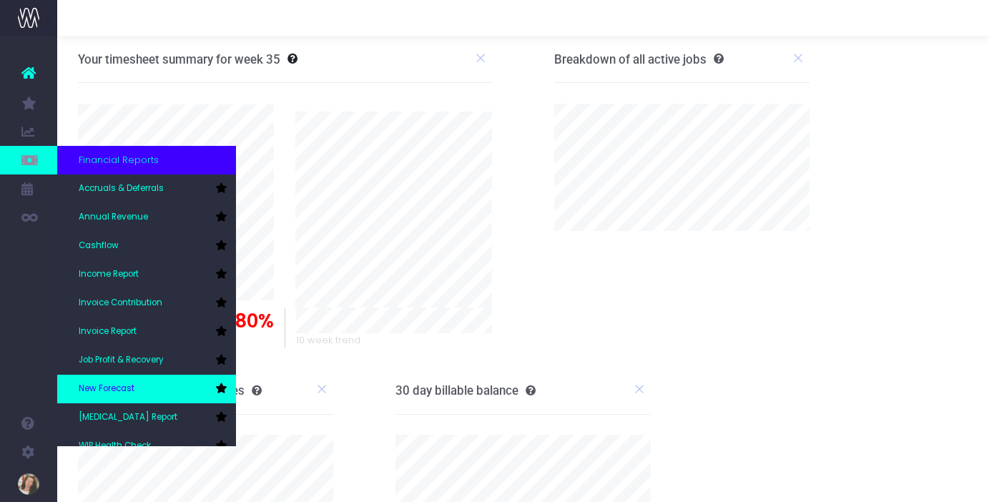  Describe the element at coordinates (119, 160) in the screenshot. I see `span: Financial Reports` at that location.